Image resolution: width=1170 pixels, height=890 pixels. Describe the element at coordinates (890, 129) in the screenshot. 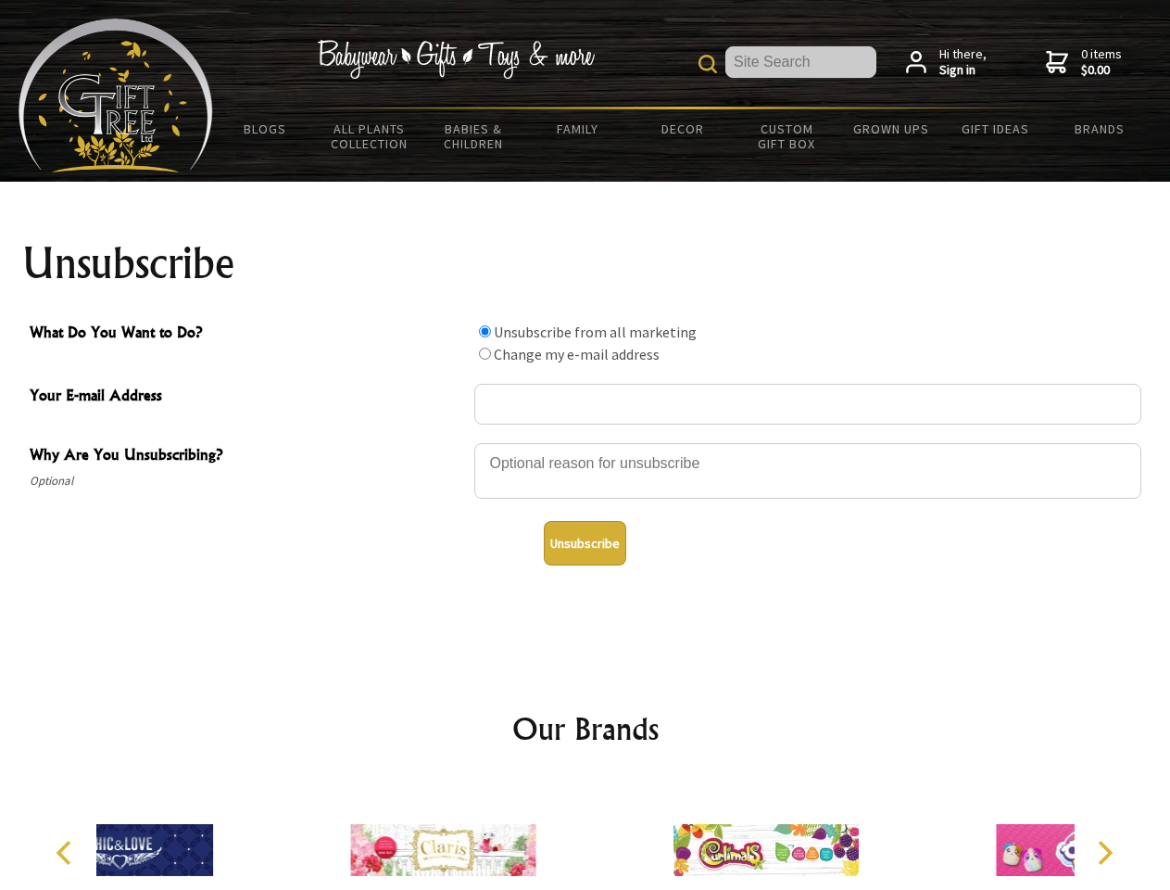

I see `a: Grown Ups` at that location.